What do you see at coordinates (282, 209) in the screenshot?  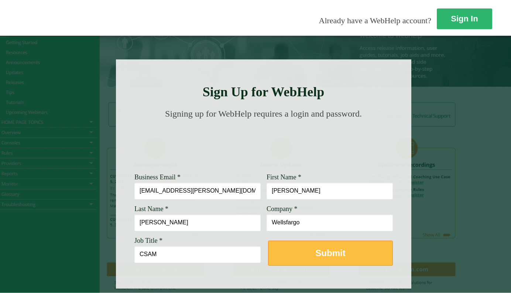 I see `span: Company *` at bounding box center [282, 209].